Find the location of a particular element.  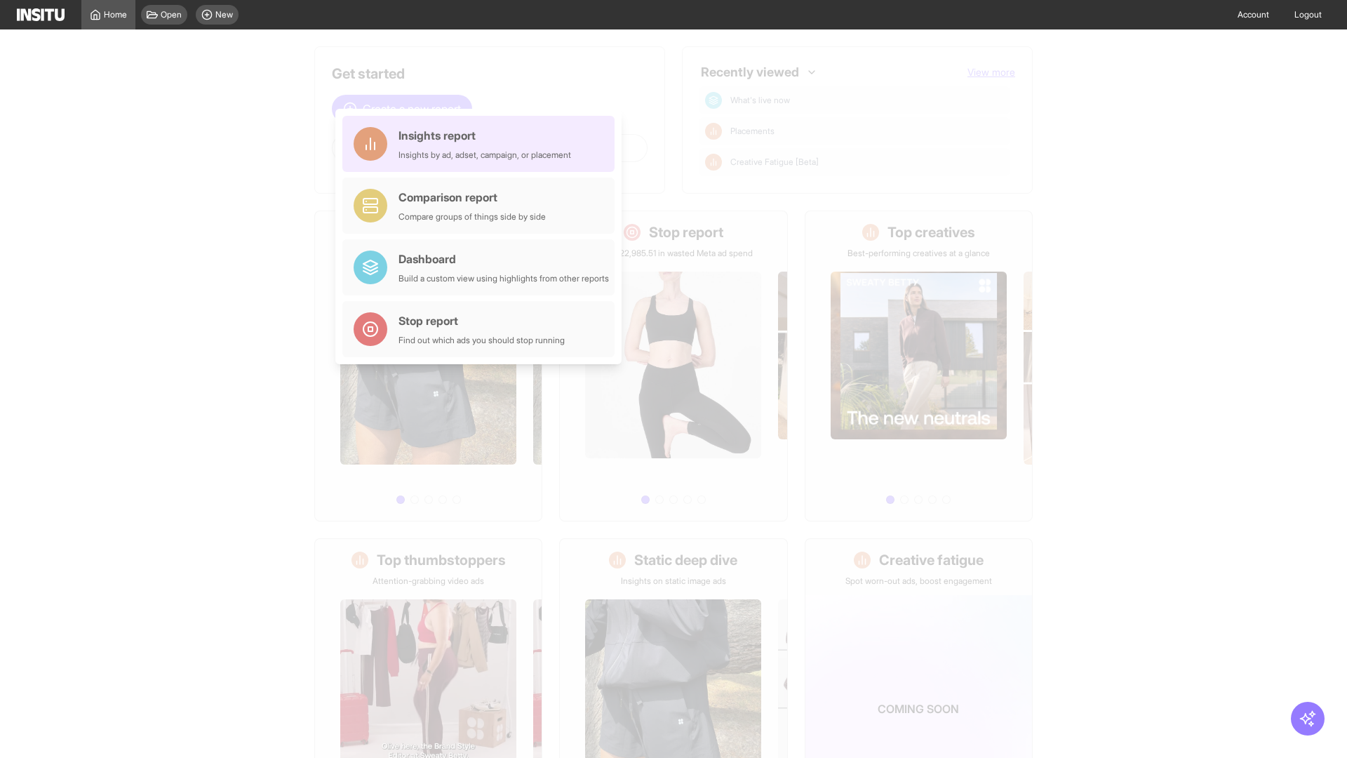

div: Comparison report is located at coordinates (472, 197).